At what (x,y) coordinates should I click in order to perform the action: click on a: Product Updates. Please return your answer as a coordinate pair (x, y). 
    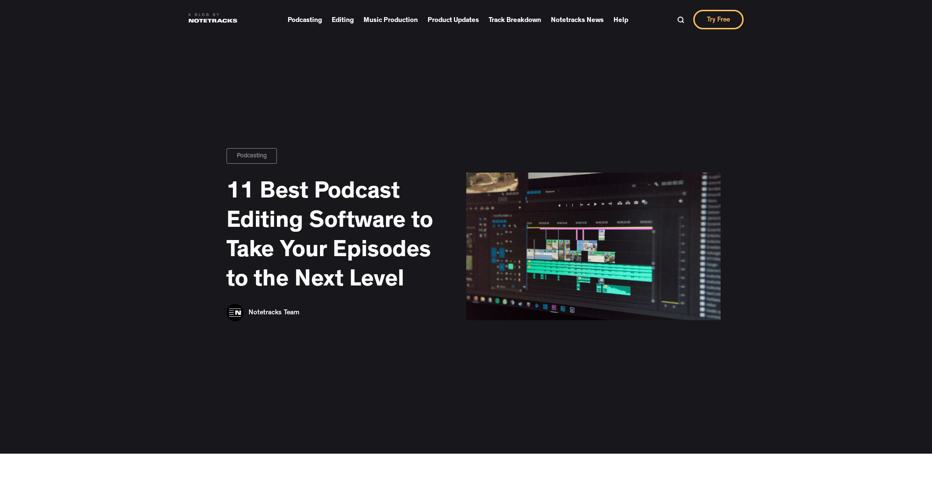
    Looking at the image, I should click on (453, 20).